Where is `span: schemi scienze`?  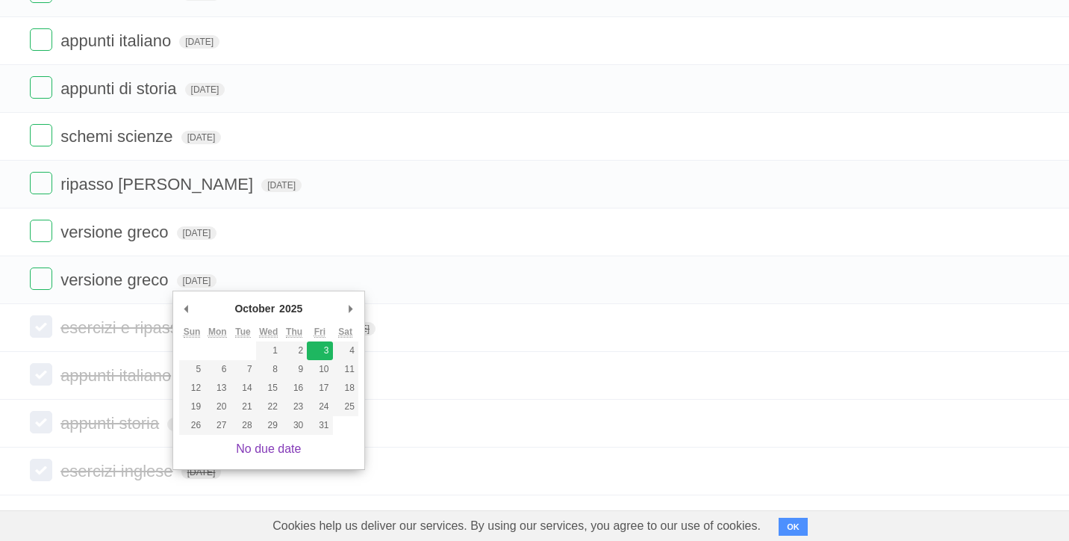 span: schemi scienze is located at coordinates (118, 136).